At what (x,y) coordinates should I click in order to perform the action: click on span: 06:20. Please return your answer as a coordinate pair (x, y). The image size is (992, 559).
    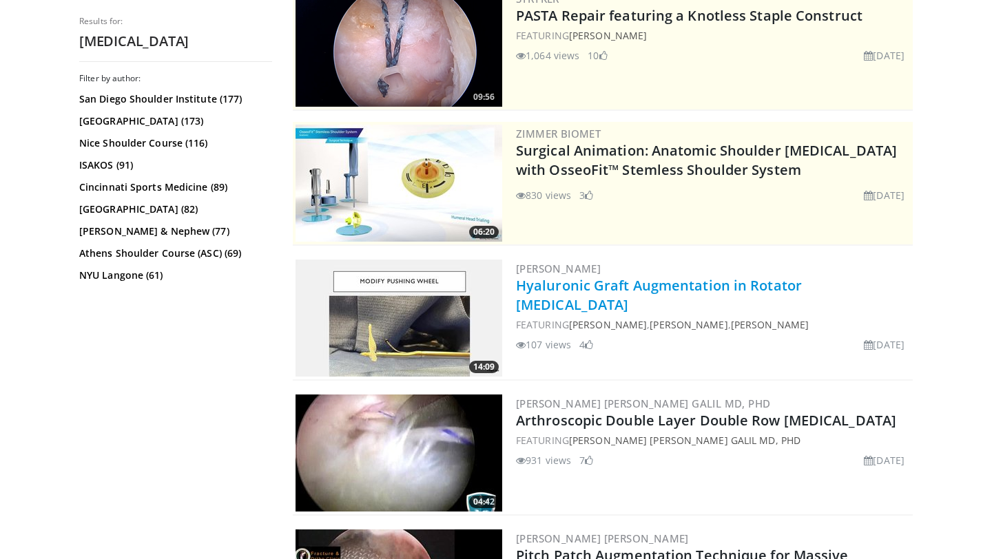
    Looking at the image, I should click on (483, 232).